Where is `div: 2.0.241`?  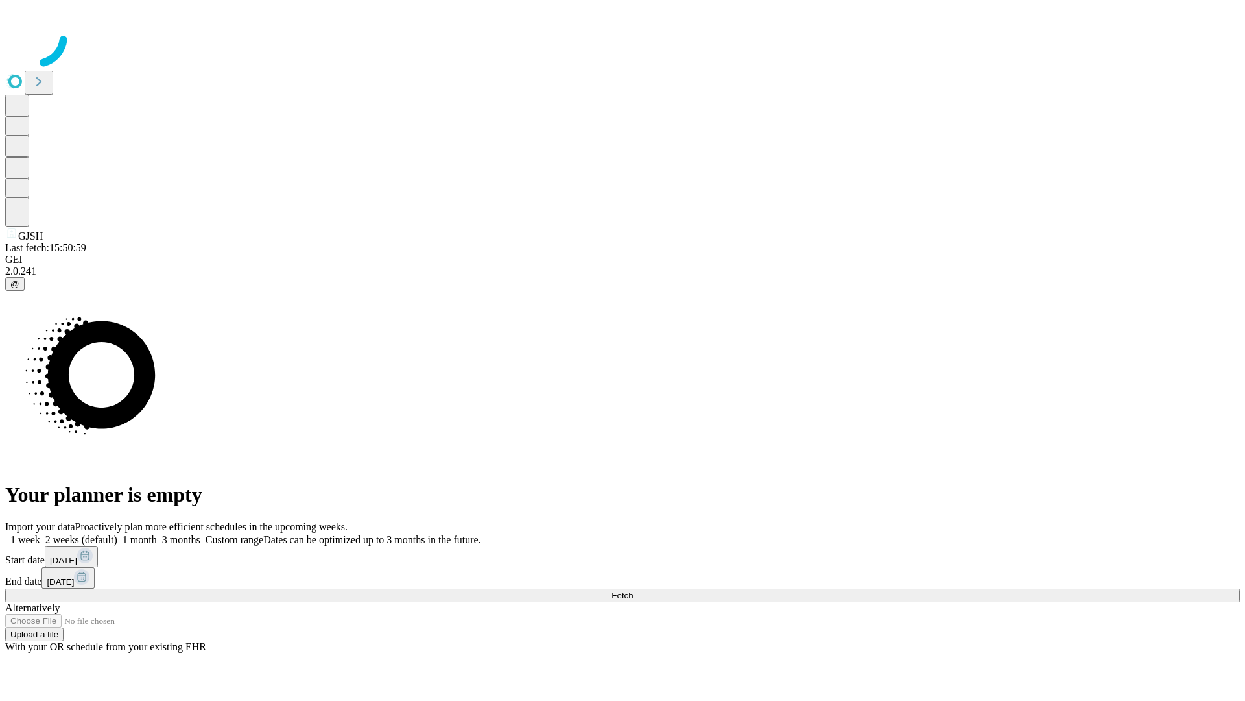
div: 2.0.241 is located at coordinates (623, 271).